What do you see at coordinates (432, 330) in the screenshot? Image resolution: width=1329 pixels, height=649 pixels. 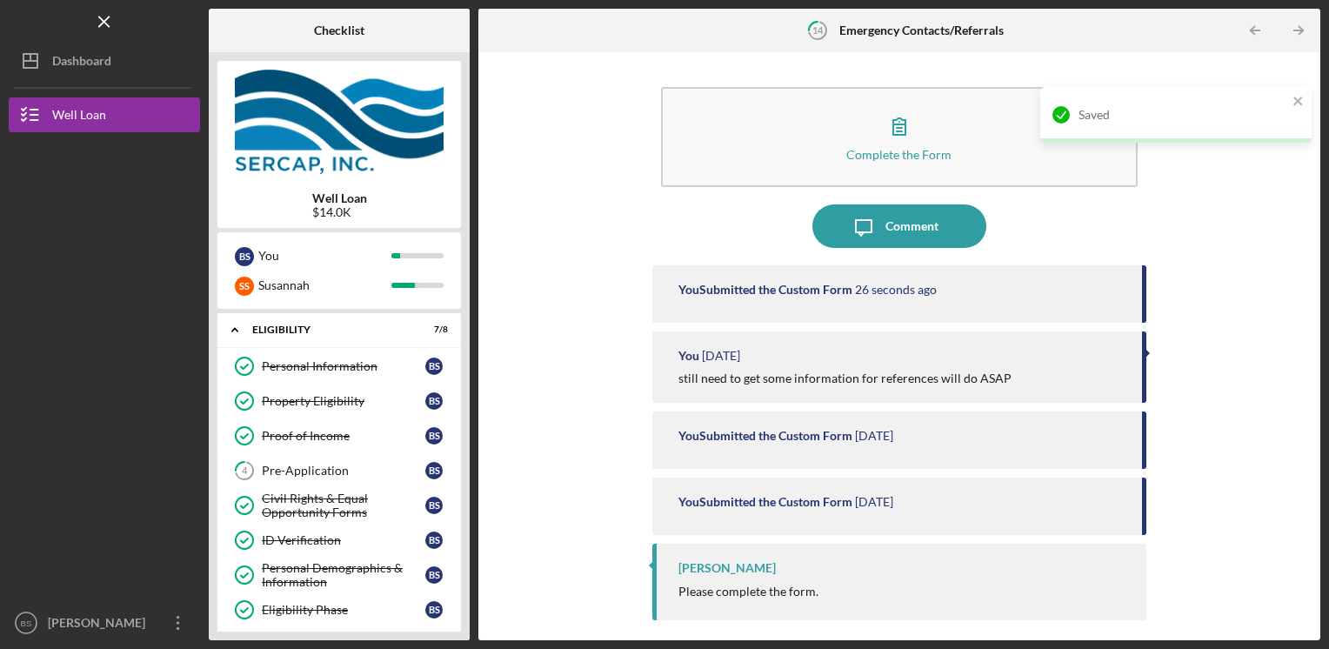 I see `div: 7 / 8` at bounding box center [432, 330].